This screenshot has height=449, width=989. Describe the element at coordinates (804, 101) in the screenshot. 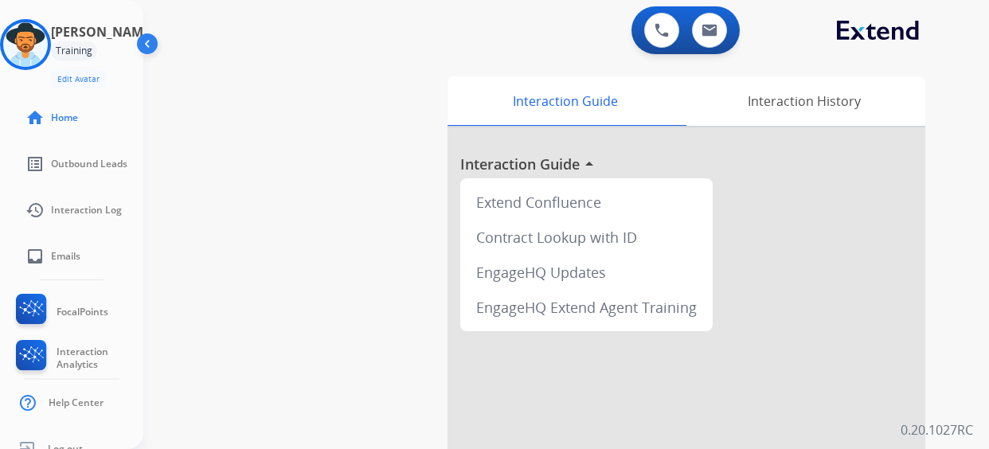

I see `div: Interaction History` at that location.